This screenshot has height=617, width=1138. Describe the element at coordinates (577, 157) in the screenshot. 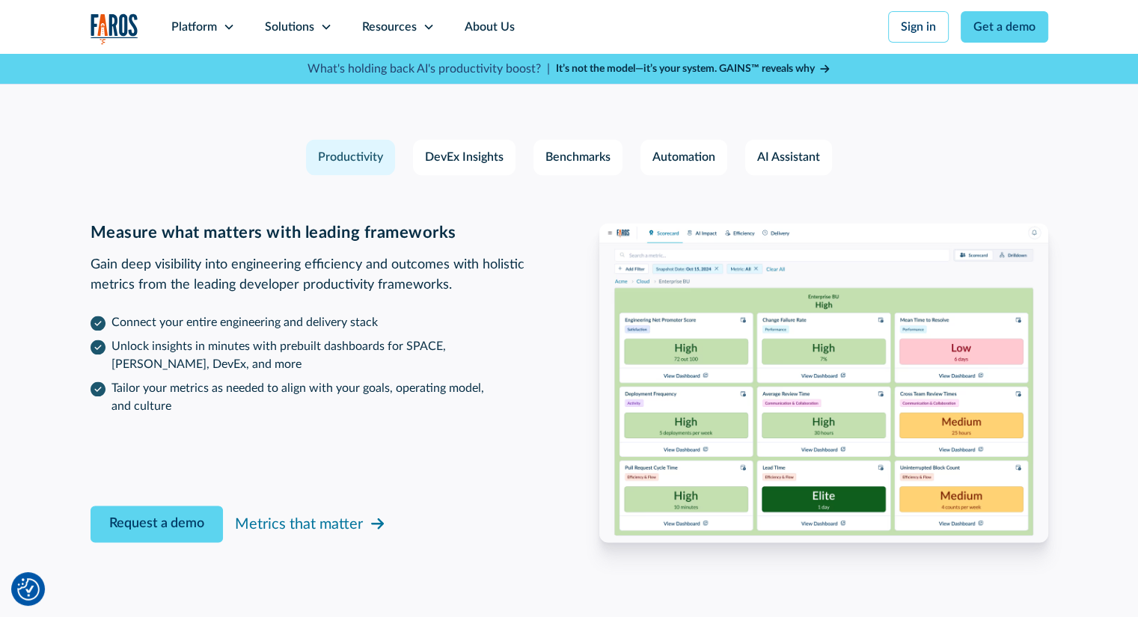

I see `div: Benchmarks` at that location.